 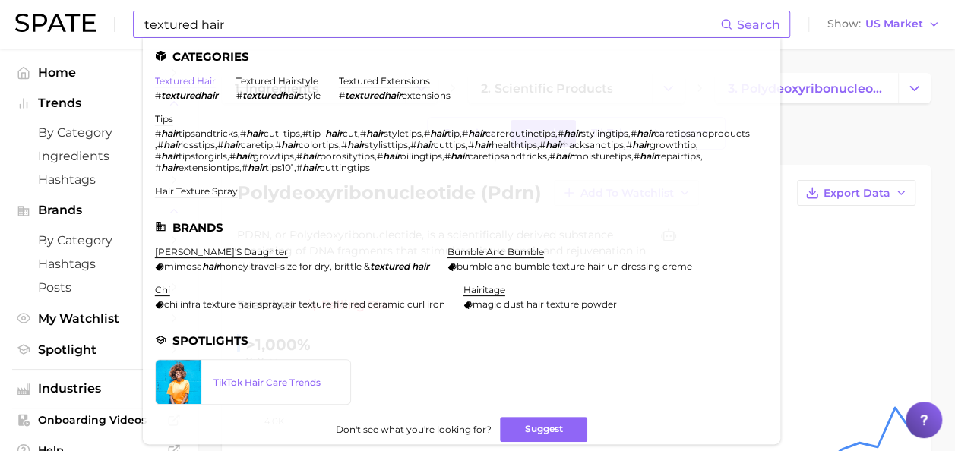 I want to click on button: Suggest, so click(x=543, y=429).